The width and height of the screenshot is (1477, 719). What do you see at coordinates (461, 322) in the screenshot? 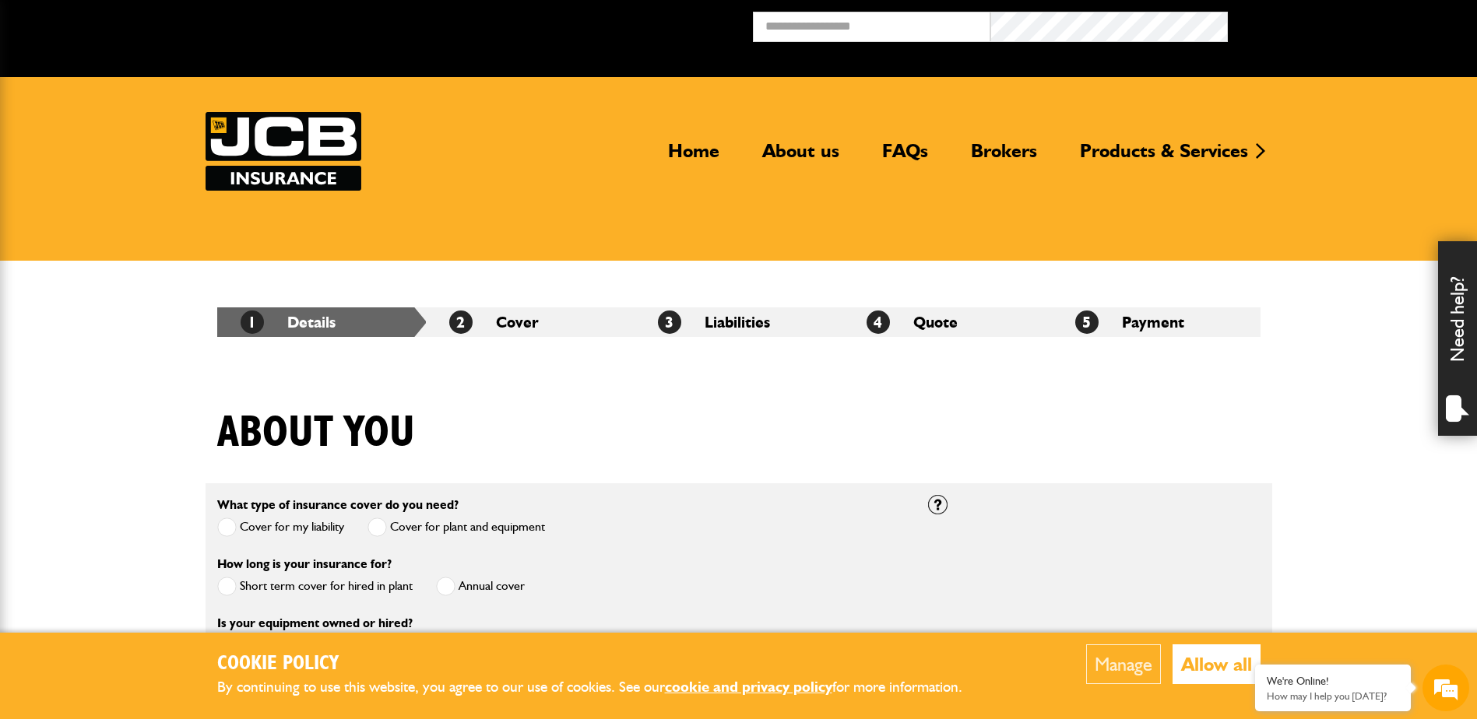
I see `span: 2` at bounding box center [461, 322].